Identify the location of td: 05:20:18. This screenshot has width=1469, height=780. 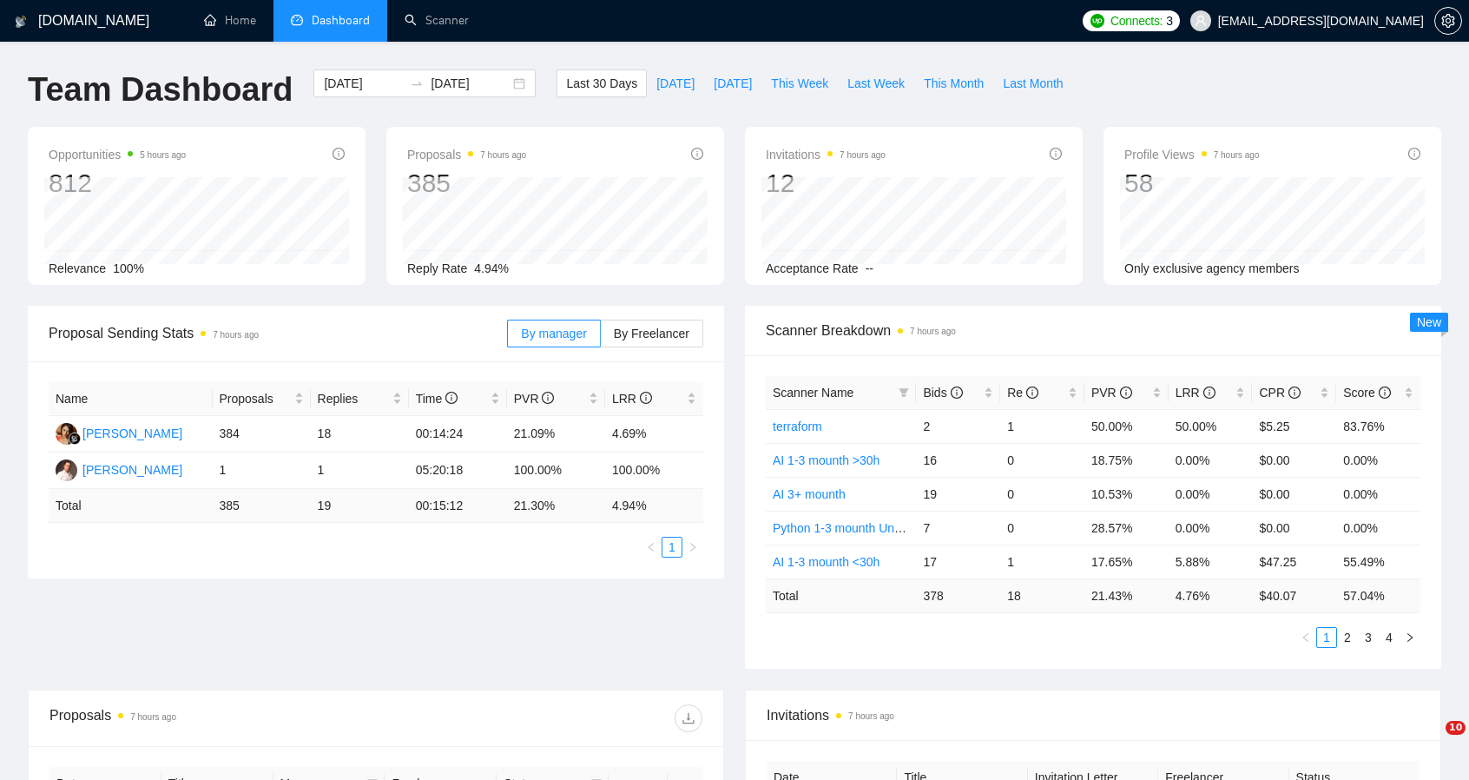
(458, 471).